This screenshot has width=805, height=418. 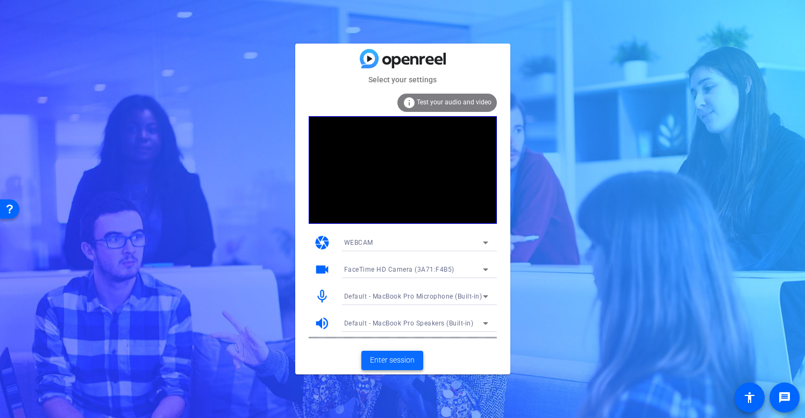 What do you see at coordinates (403, 58) in the screenshot?
I see `img: blue-gradient.svg` at bounding box center [403, 58].